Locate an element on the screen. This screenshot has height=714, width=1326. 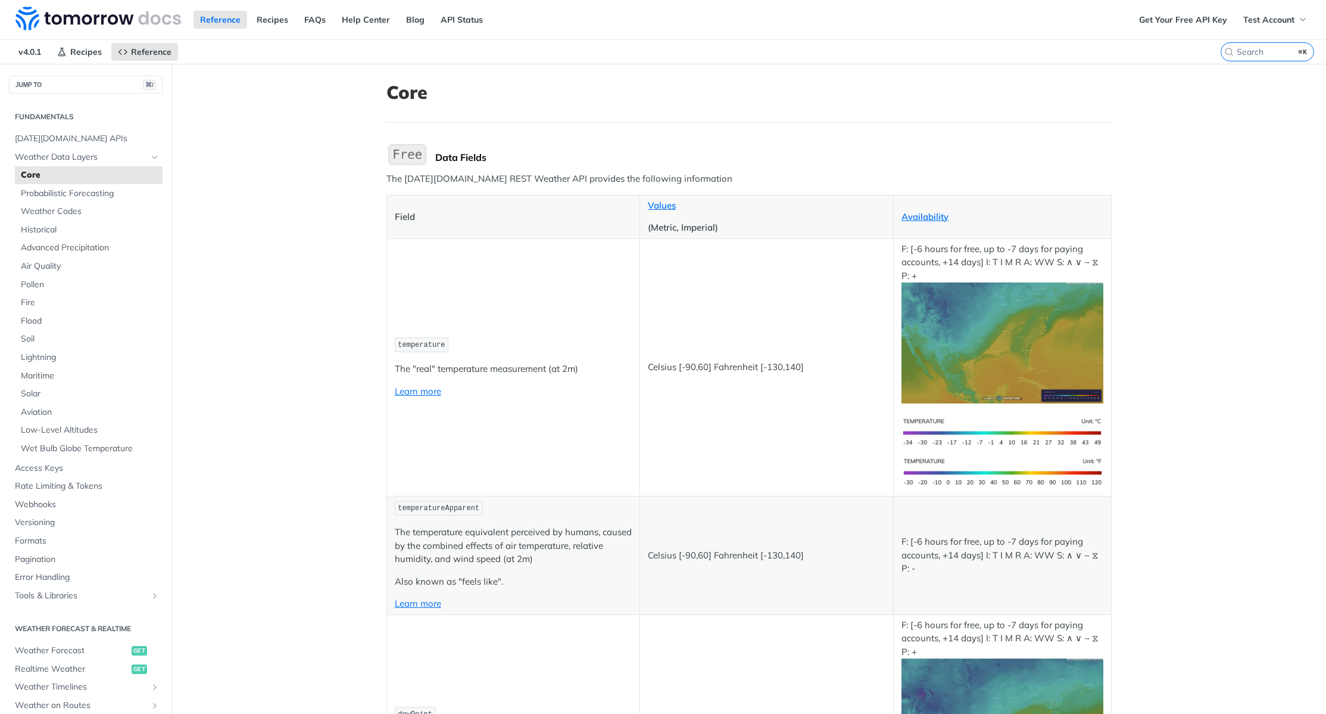
button: Show subpages for Tools & Libraries is located at coordinates (155, 596).